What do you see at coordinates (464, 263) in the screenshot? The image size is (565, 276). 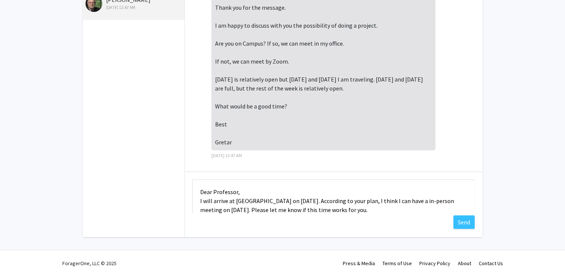 I see `a: About` at bounding box center [464, 263].